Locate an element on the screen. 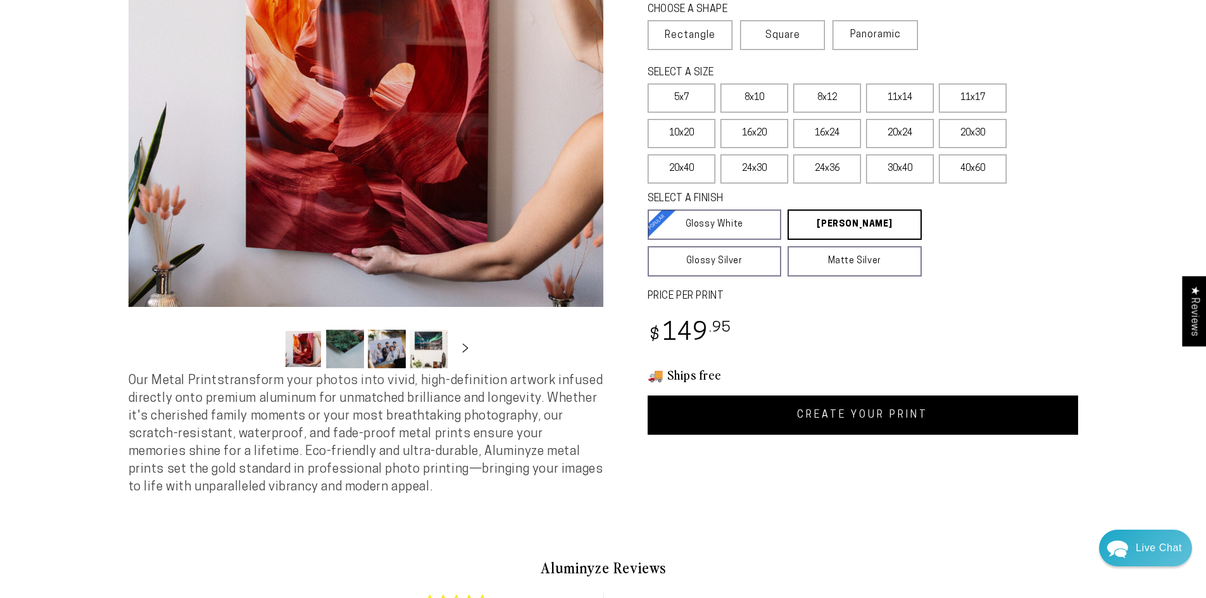 This screenshot has width=1206, height=598. legend: SELECT A FINISH is located at coordinates (769, 199).